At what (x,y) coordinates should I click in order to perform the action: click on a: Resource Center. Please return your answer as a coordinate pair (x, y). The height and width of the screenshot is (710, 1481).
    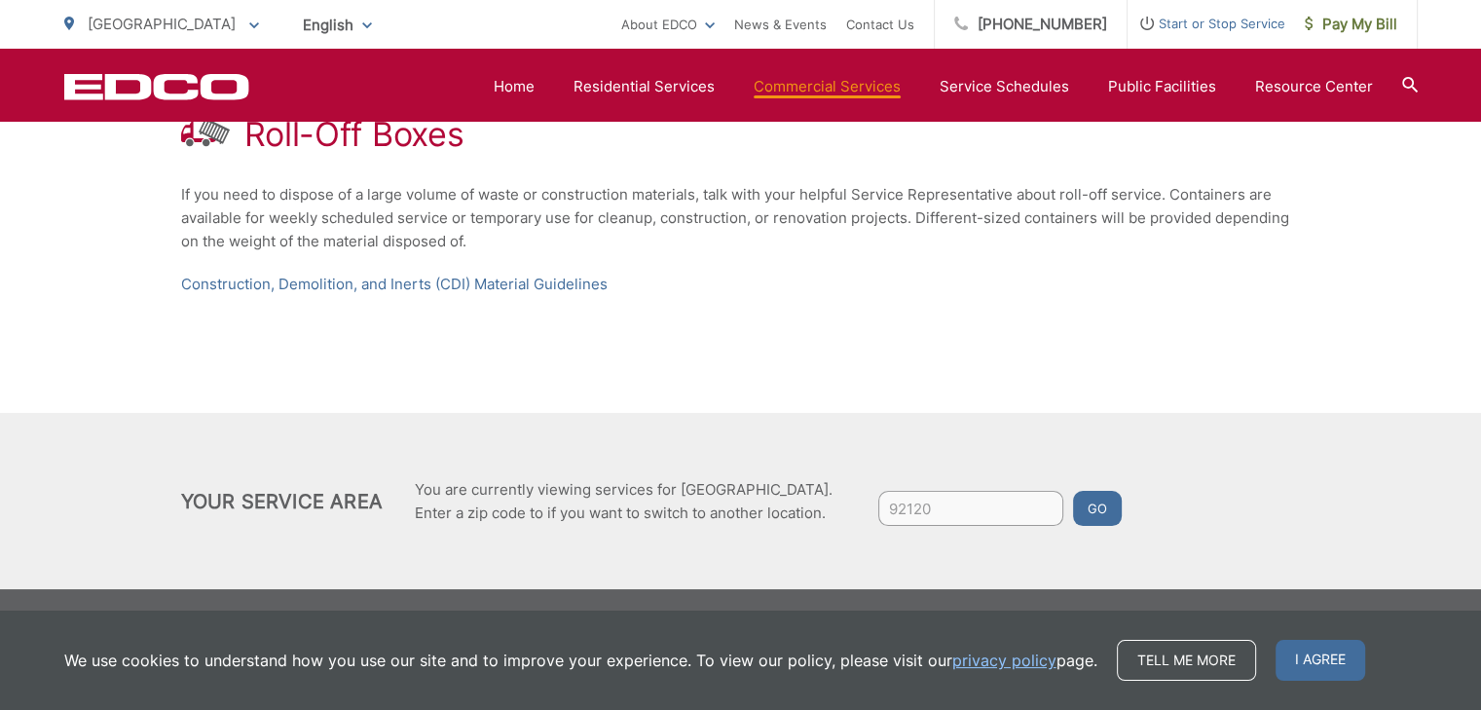
    Looking at the image, I should click on (1313, 87).